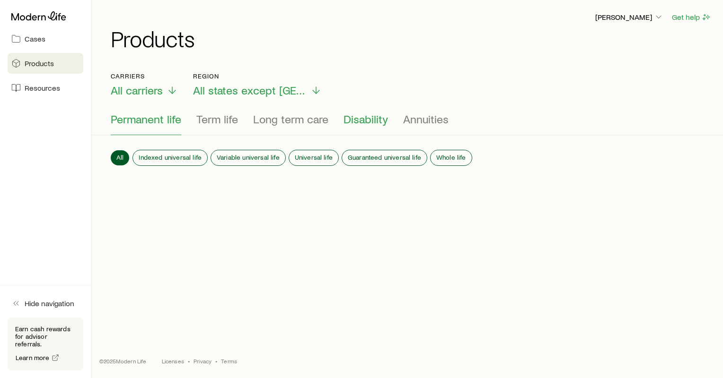  Describe the element at coordinates (202, 361) in the screenshot. I see `a: Privacy` at that location.